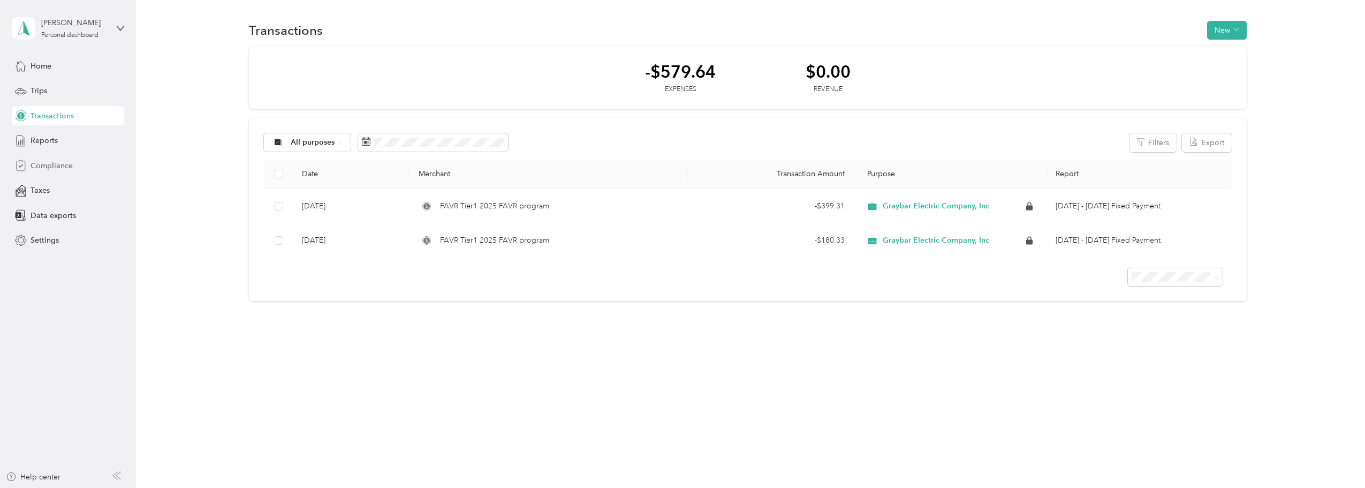  What do you see at coordinates (770, 206) in the screenshot?
I see `div: - $399.31` at bounding box center [770, 206].